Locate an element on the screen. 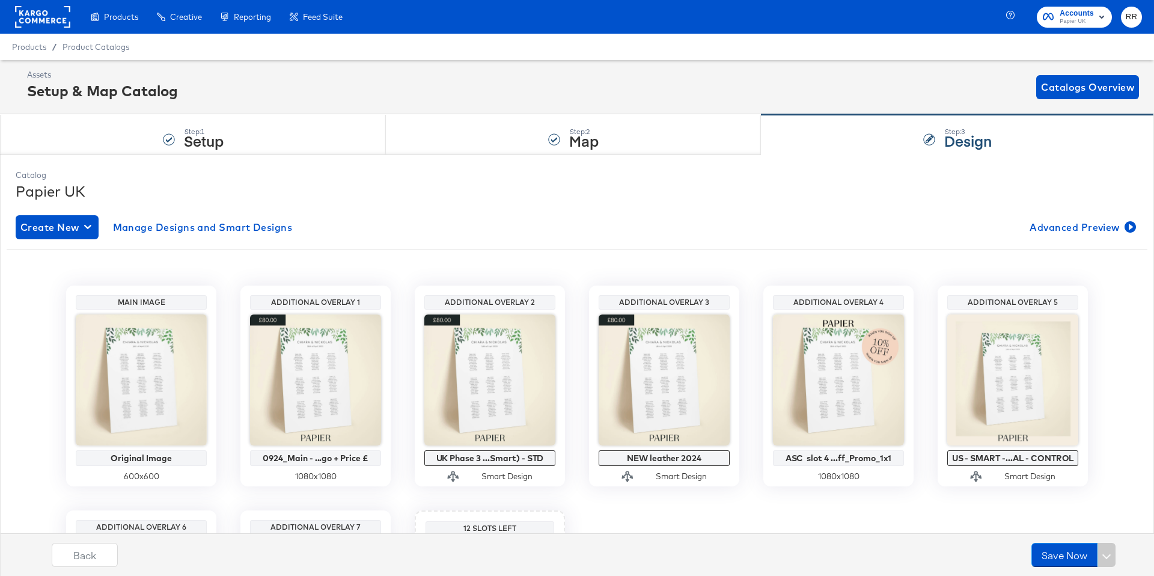 The image size is (1154, 576). span: Create New is located at coordinates (57, 227).